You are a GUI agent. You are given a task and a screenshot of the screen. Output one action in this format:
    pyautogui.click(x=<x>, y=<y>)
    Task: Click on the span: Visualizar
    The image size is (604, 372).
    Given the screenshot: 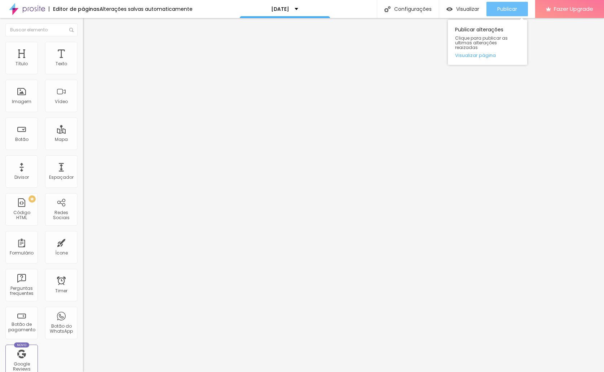 What is the action you would take?
    pyautogui.click(x=467, y=9)
    